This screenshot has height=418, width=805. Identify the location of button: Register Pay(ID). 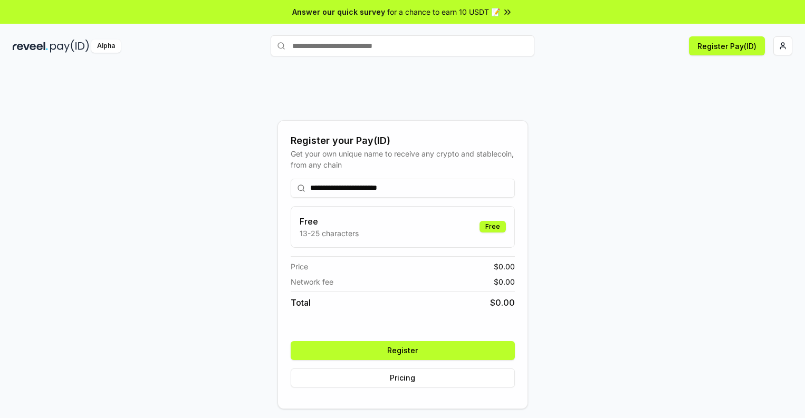
(727, 46).